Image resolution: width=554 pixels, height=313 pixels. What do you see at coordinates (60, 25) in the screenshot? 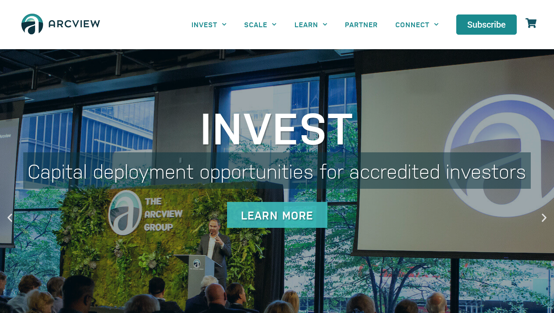
I see `img: The Arcview Group` at bounding box center [60, 25].